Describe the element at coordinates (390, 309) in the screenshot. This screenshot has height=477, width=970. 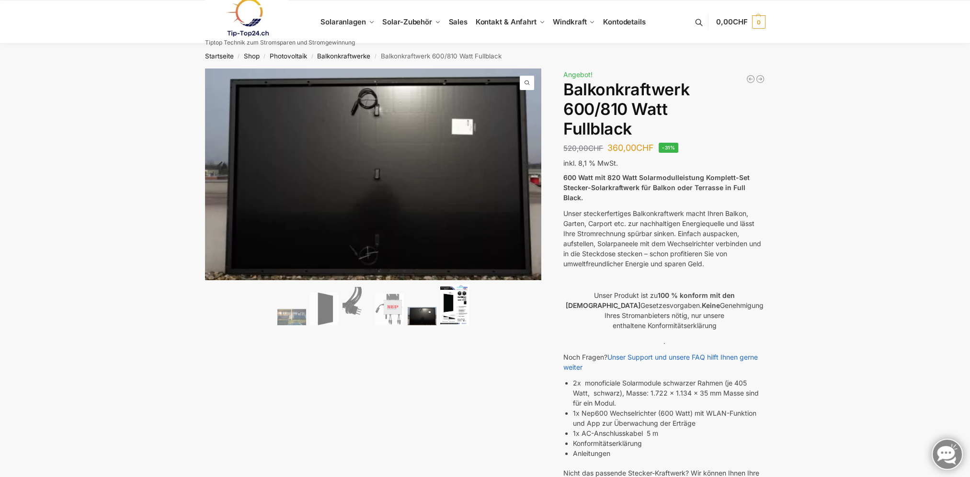
I see `img: NEP 800 Drosselbar auf 600 Watt` at that location.